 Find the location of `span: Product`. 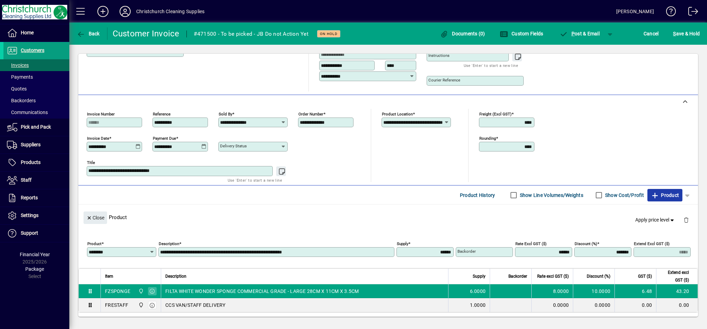

span: Product is located at coordinates (665, 195).